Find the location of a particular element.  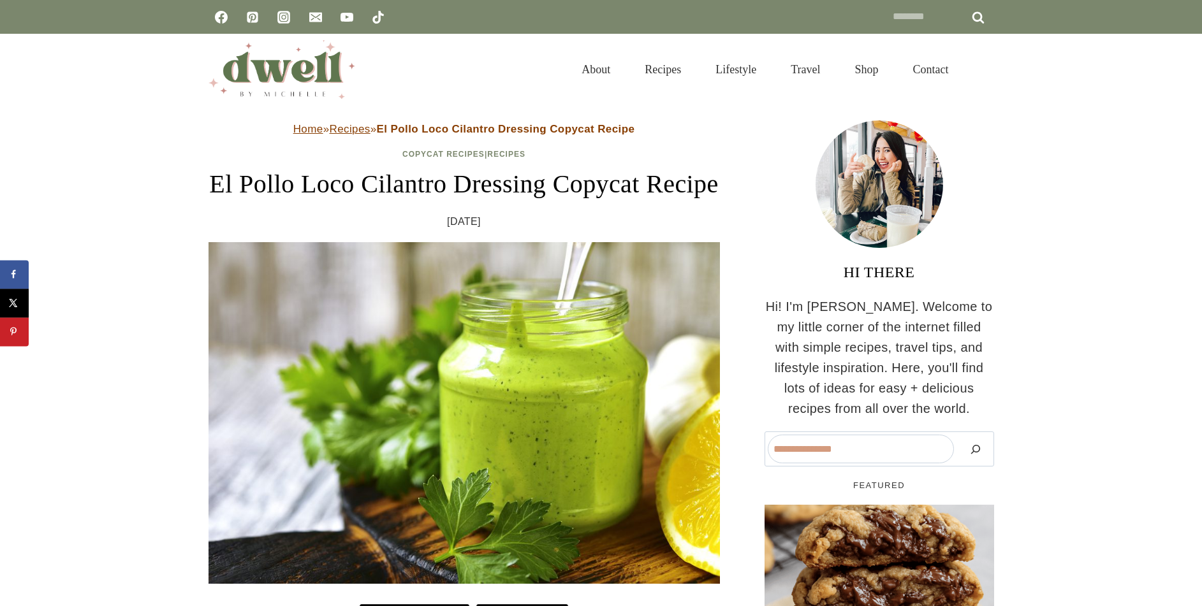

a: Email is located at coordinates (316, 17).